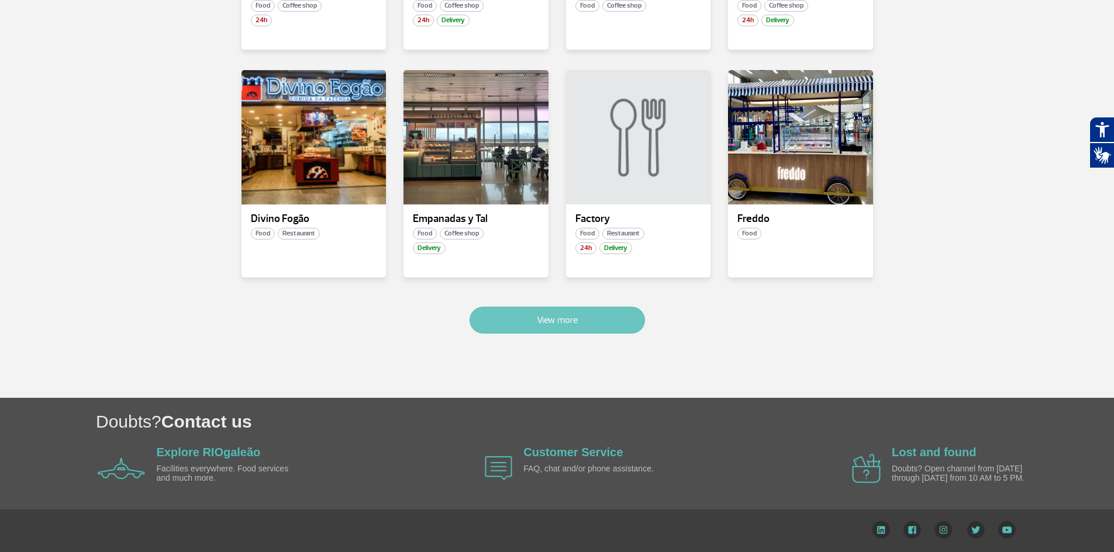 Image resolution: width=1114 pixels, height=552 pixels. What do you see at coordinates (461, 234) in the screenshot?
I see `span: Coffee shop` at bounding box center [461, 234].